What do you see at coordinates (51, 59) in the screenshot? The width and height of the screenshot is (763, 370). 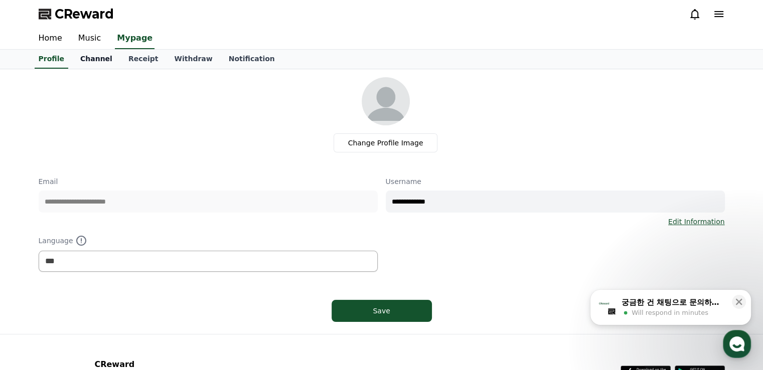 I see `a: Profile` at bounding box center [51, 59].